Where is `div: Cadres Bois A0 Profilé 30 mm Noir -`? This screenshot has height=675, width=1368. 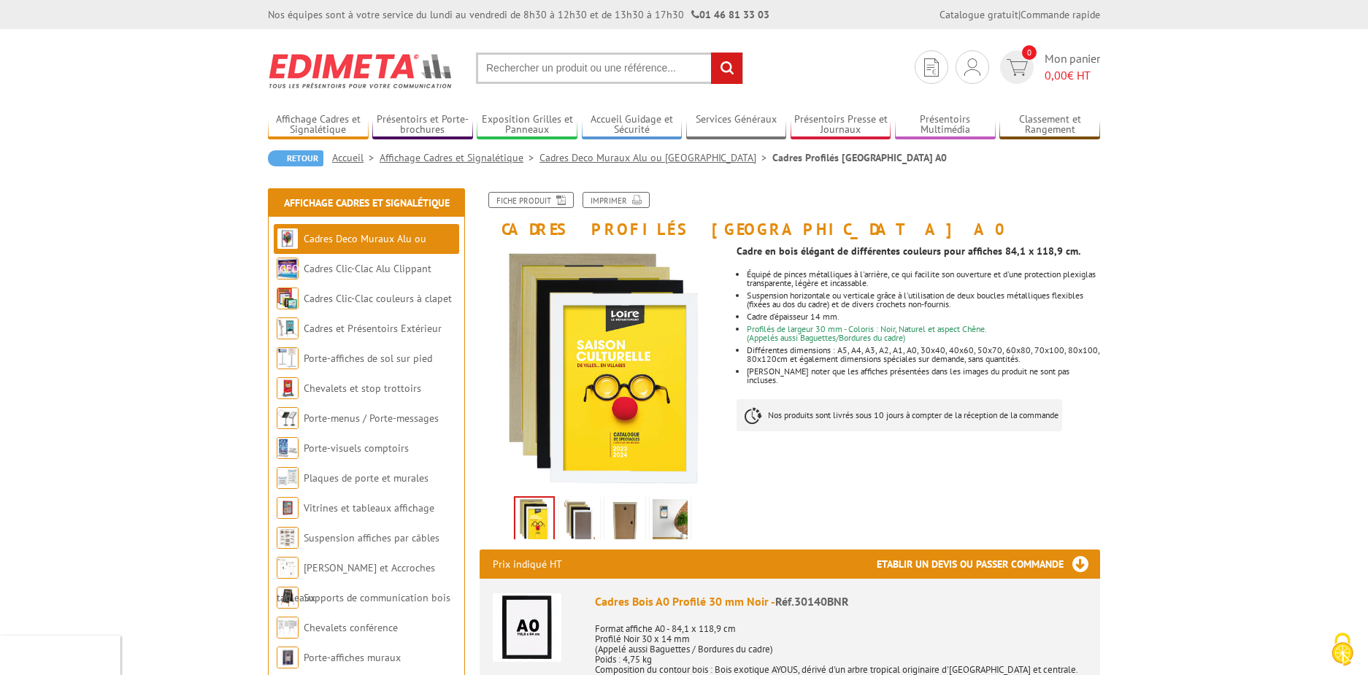
div: Cadres Bois A0 Profilé 30 mm Noir - is located at coordinates (841, 602).